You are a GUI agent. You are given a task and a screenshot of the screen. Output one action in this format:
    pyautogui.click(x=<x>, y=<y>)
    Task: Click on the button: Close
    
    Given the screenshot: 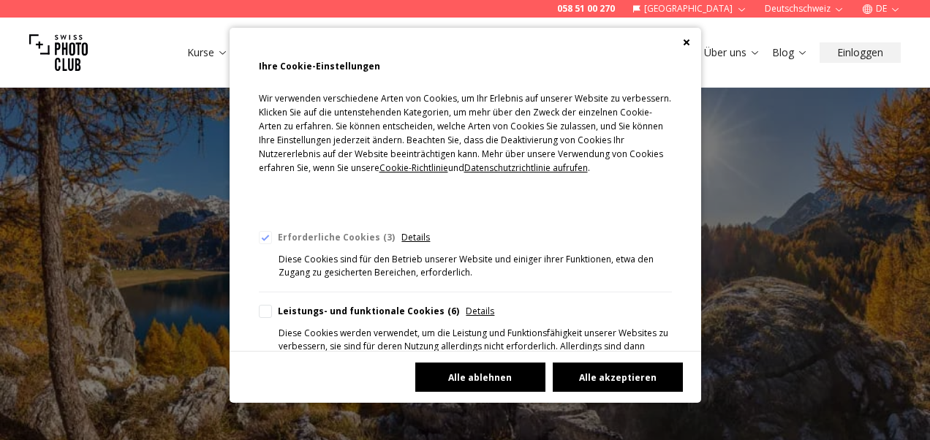 What is the action you would take?
    pyautogui.click(x=686, y=42)
    